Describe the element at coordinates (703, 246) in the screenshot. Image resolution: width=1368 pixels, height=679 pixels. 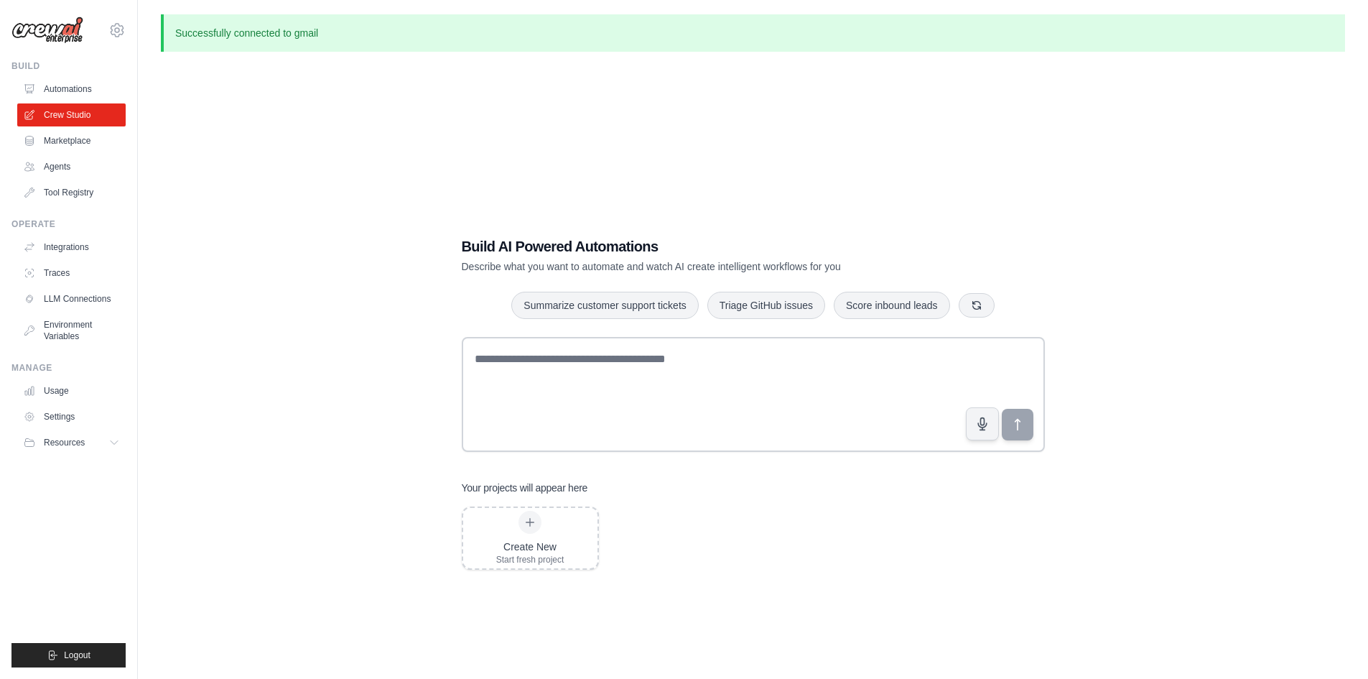
I see `h1: Build AI Powered Automations` at that location.